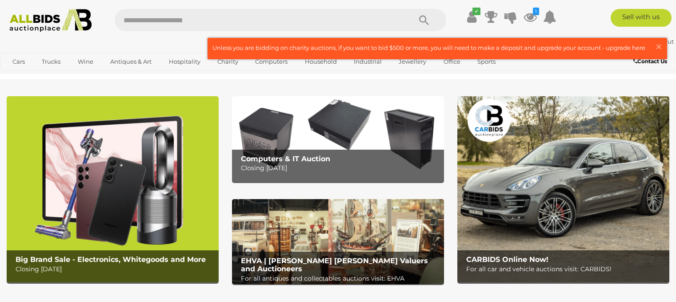 This screenshot has height=302, width=676. I want to click on p: For all antiques and collectables auctions visit: EHVA, so click(340, 278).